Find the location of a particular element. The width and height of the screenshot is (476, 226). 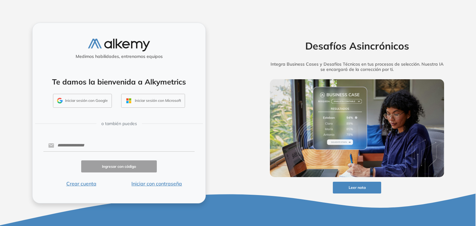

img: logo-alkemy is located at coordinates (119, 45).